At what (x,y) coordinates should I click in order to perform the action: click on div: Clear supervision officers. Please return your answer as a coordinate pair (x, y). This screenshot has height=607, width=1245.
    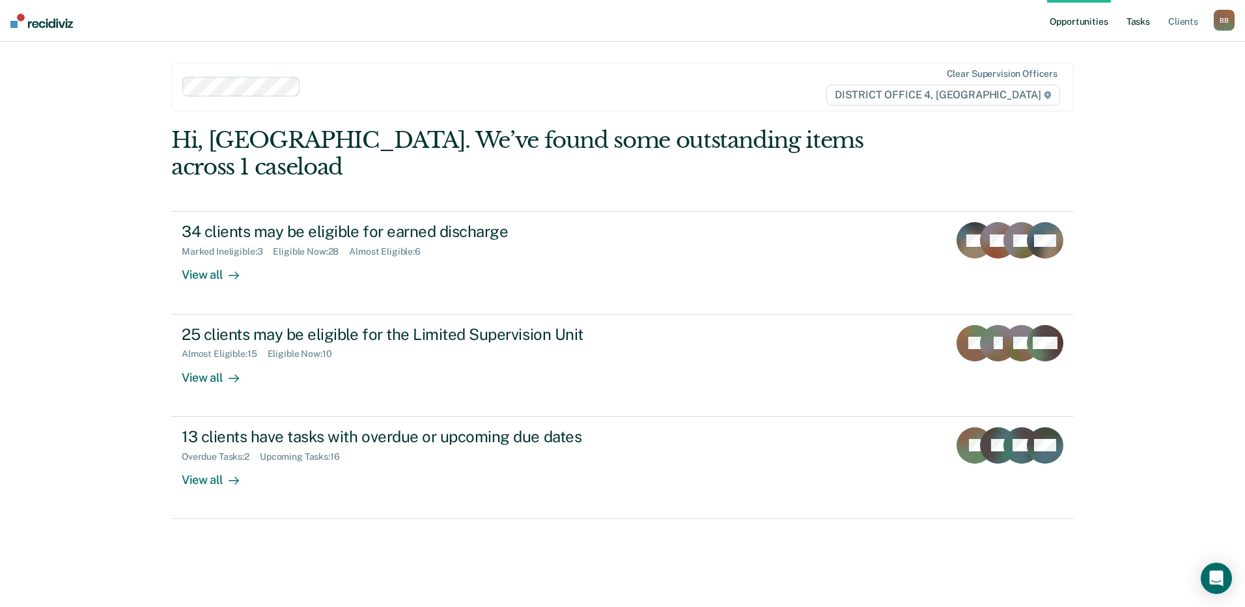
    Looking at the image, I should click on (1002, 74).